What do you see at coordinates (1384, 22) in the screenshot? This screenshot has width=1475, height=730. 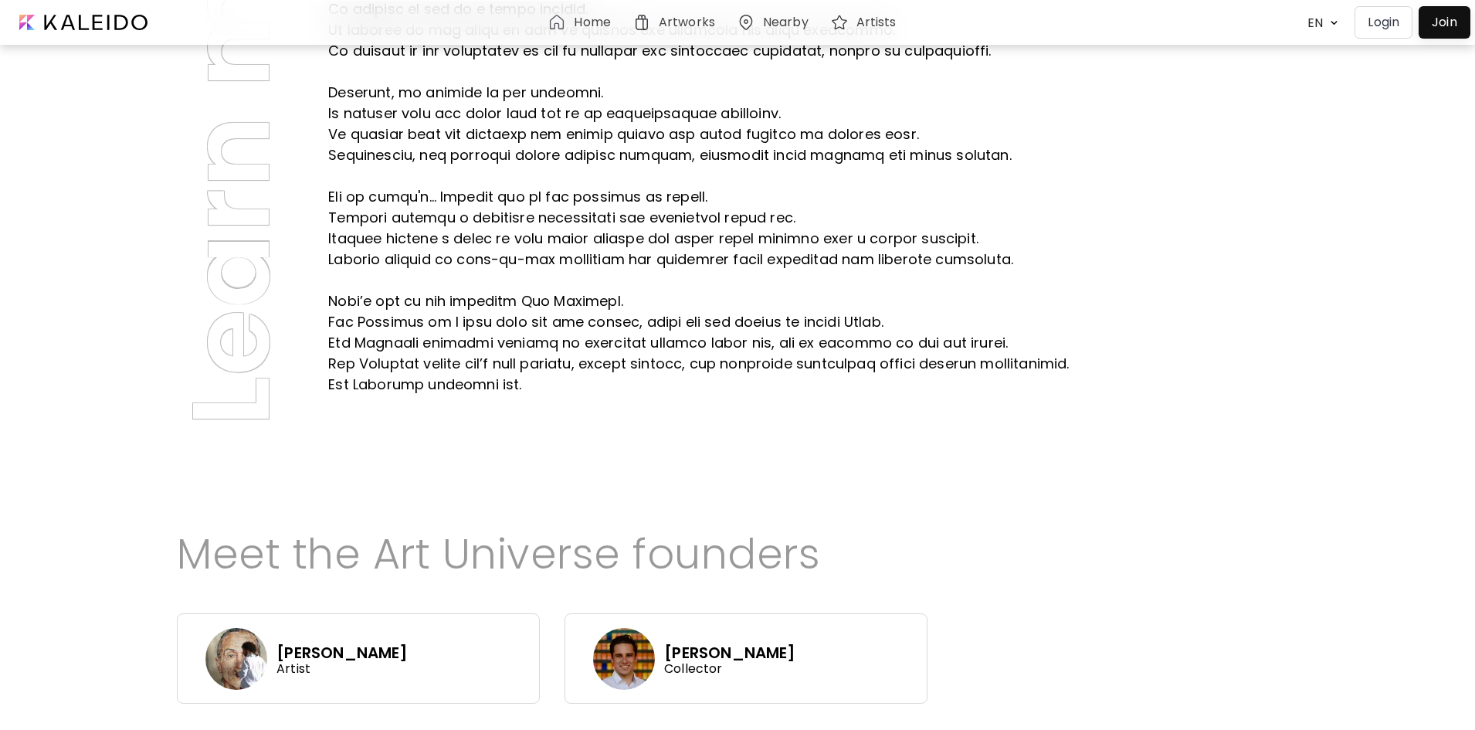 I see `p: Login` at bounding box center [1384, 22].